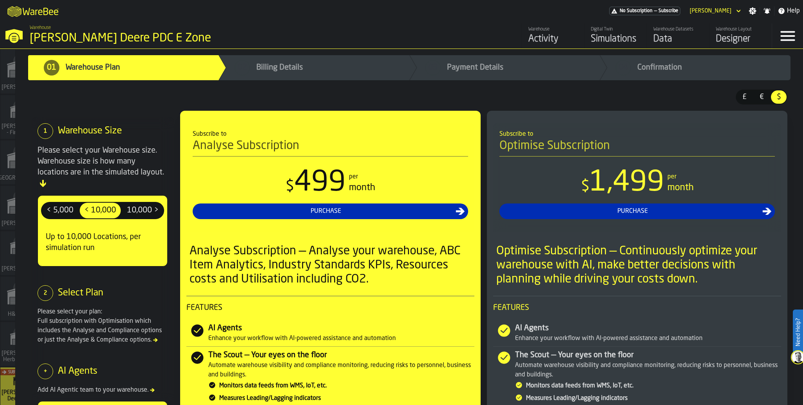 The height and width of the screenshot is (405, 803). Describe the element at coordinates (22, 254) in the screenshot. I see `a: link-to-/wh/i/baca6aa3-d1fc-43c0-a604-2a1c9d5db74d/simulations` at that location.